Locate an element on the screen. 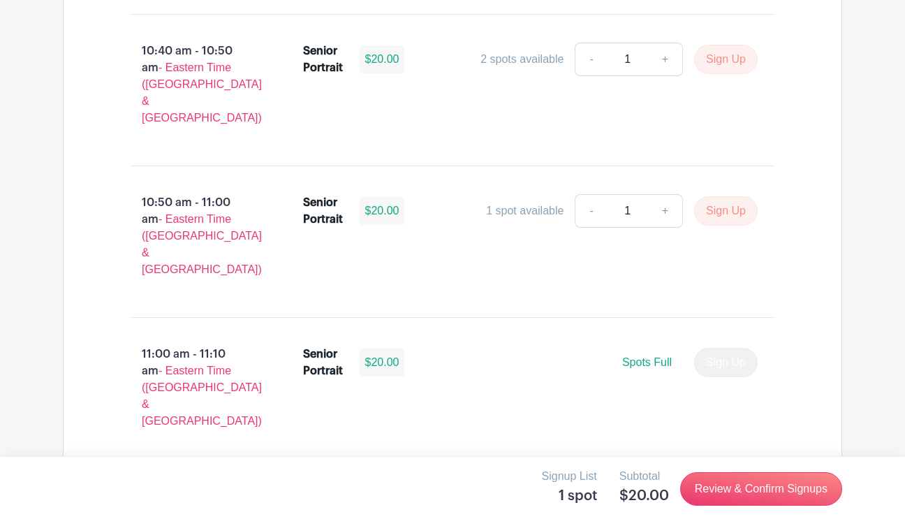  p: 11:00 am - 11:10 am is located at coordinates (194, 388).